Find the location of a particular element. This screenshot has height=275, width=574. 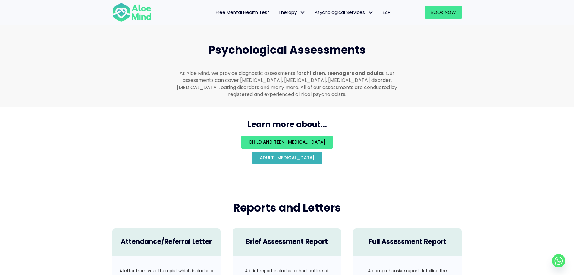

span: Psychological Services is located at coordinates (344, 12).